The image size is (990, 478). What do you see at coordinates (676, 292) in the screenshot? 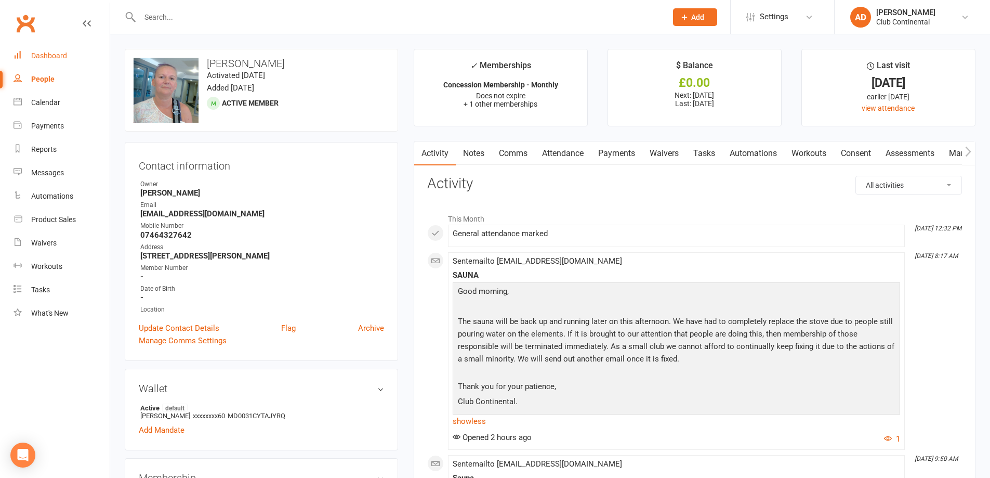
I see `p: Good morning,` at bounding box center [676, 292].